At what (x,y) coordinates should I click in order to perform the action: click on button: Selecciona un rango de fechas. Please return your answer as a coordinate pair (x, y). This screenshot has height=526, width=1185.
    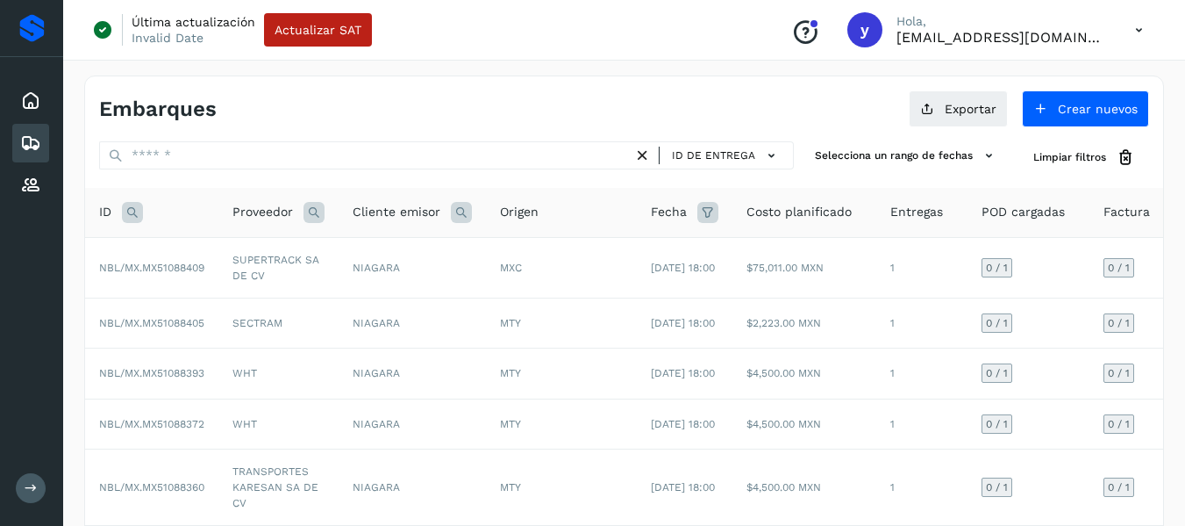
    Looking at the image, I should click on (906, 155).